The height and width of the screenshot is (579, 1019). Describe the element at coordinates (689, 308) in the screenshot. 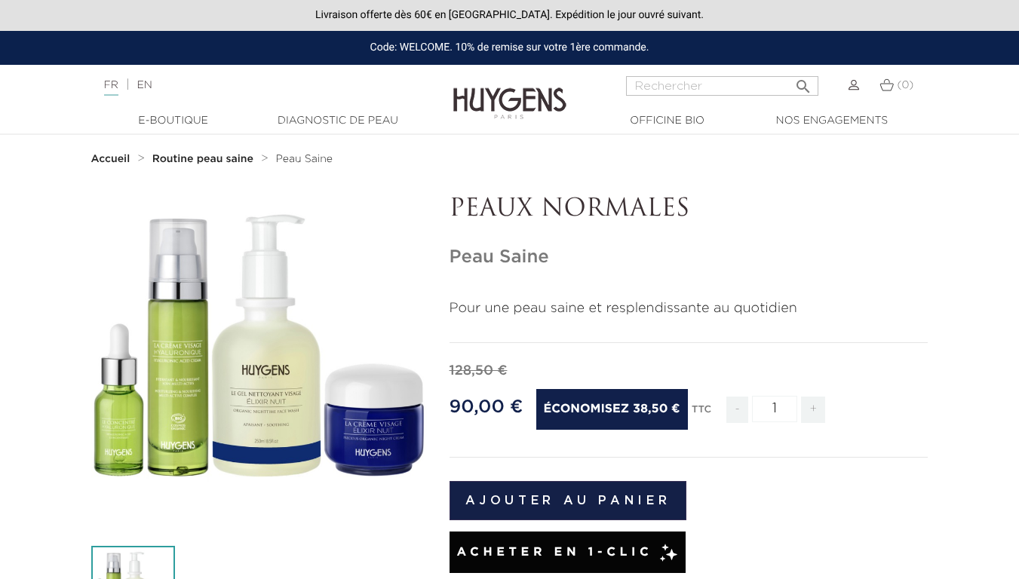

I see `p: Pour une peau saine et resplendissante au quotidien` at that location.